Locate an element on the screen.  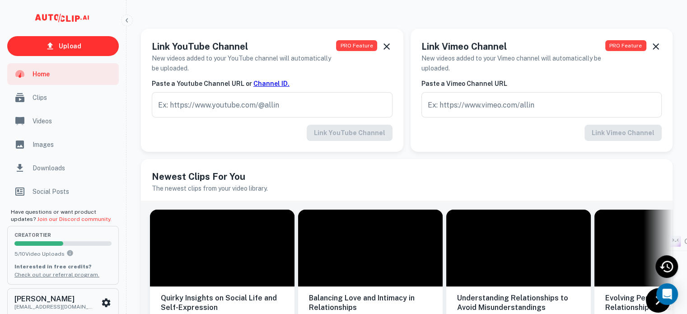
div: Clips is located at coordinates (63, 98).